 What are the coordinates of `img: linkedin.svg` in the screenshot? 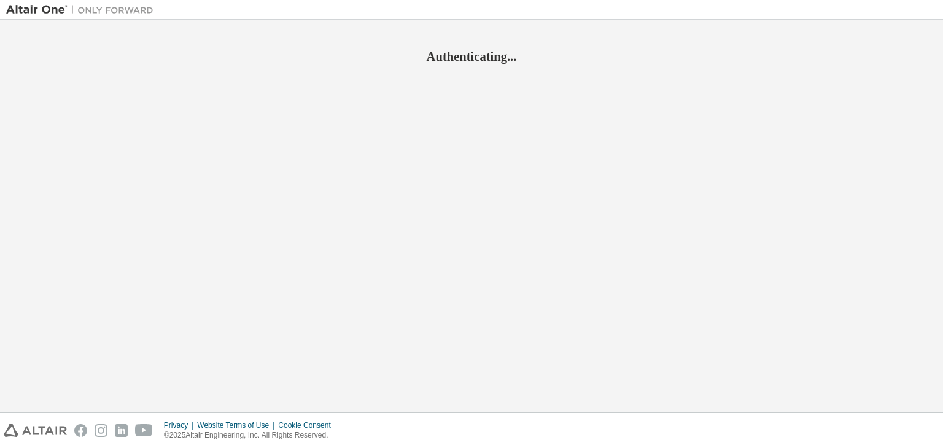 It's located at (121, 430).